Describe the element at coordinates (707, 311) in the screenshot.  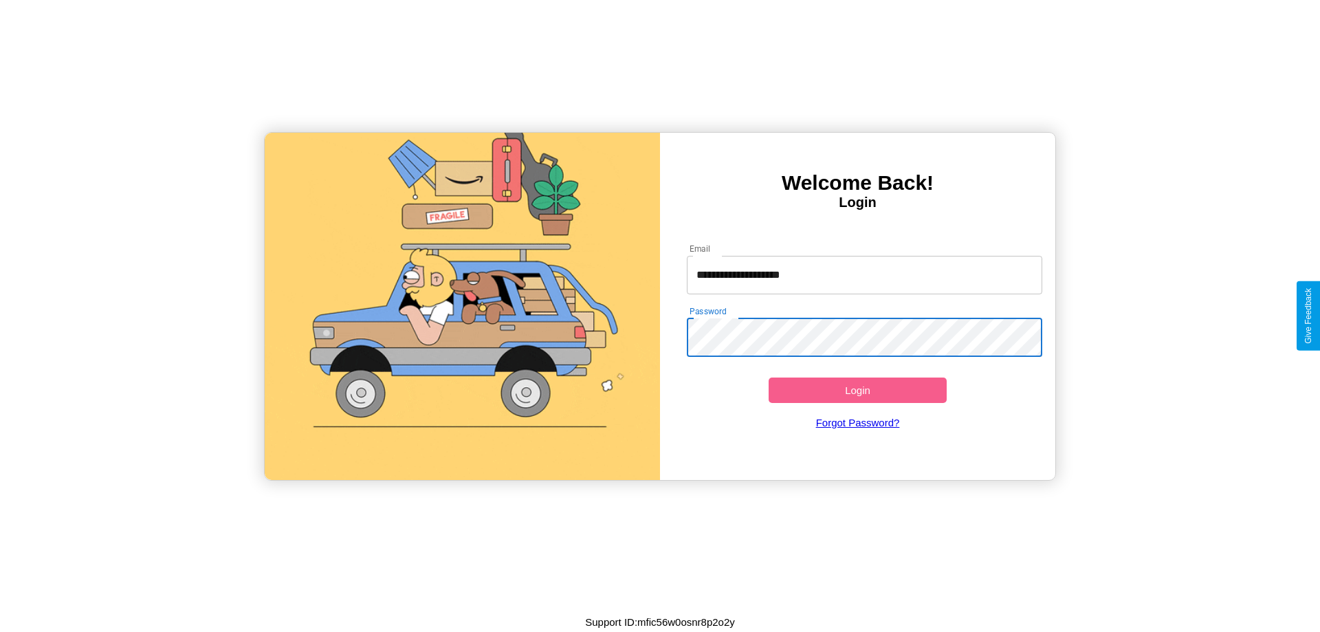
I see `label: Password` at that location.